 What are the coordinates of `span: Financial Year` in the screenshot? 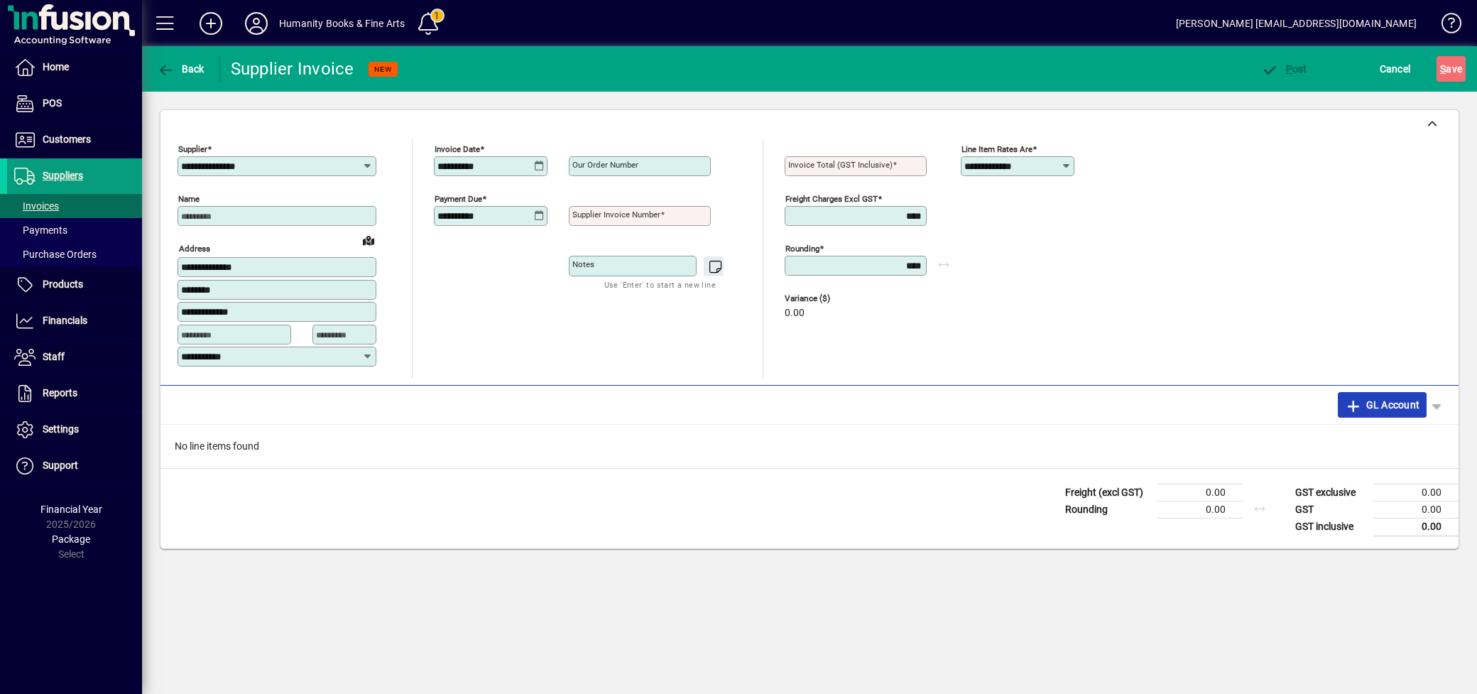 It's located at (71, 509).